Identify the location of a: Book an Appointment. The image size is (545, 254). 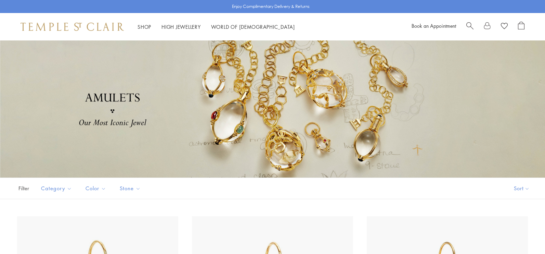
(434, 26).